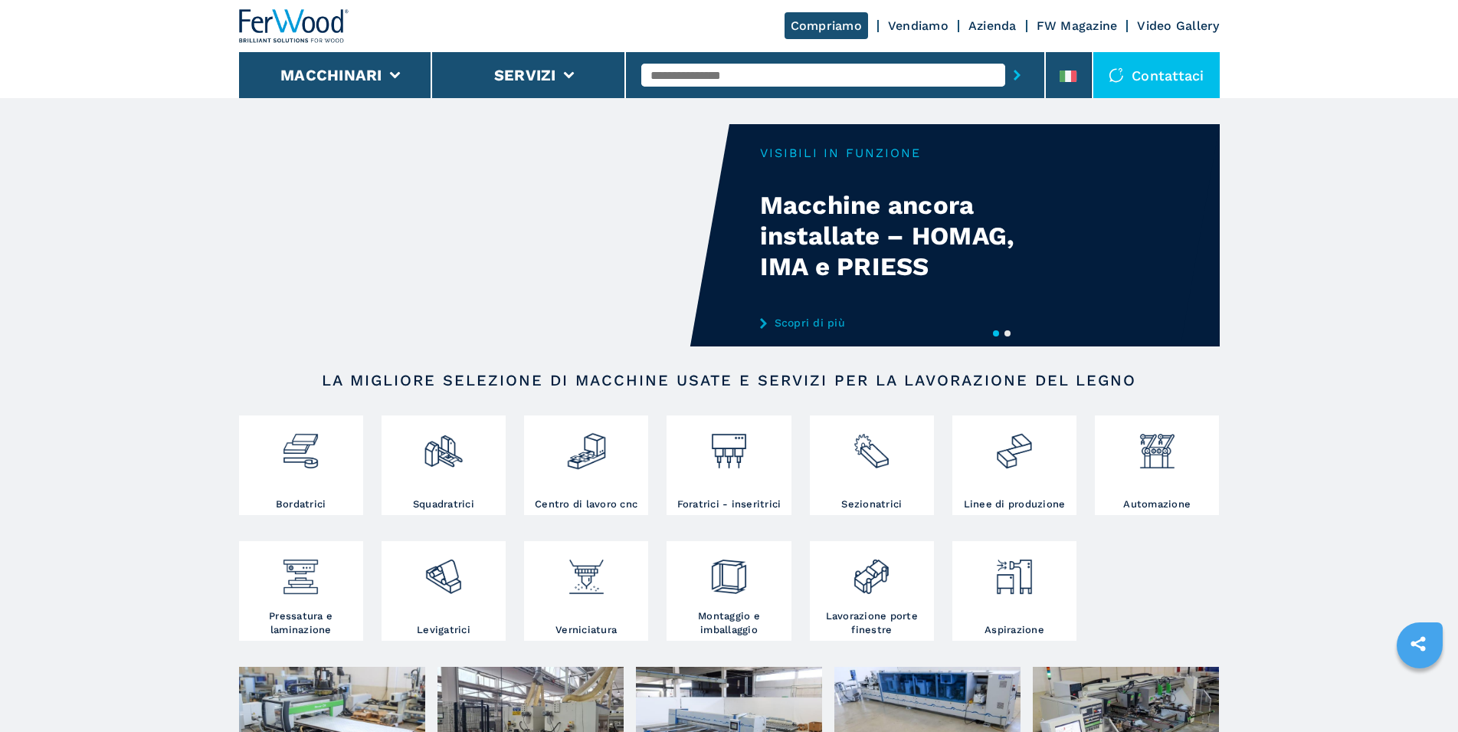 The width and height of the screenshot is (1458, 732). What do you see at coordinates (871, 504) in the screenshot?
I see `h3: Sezionatrici` at bounding box center [871, 504].